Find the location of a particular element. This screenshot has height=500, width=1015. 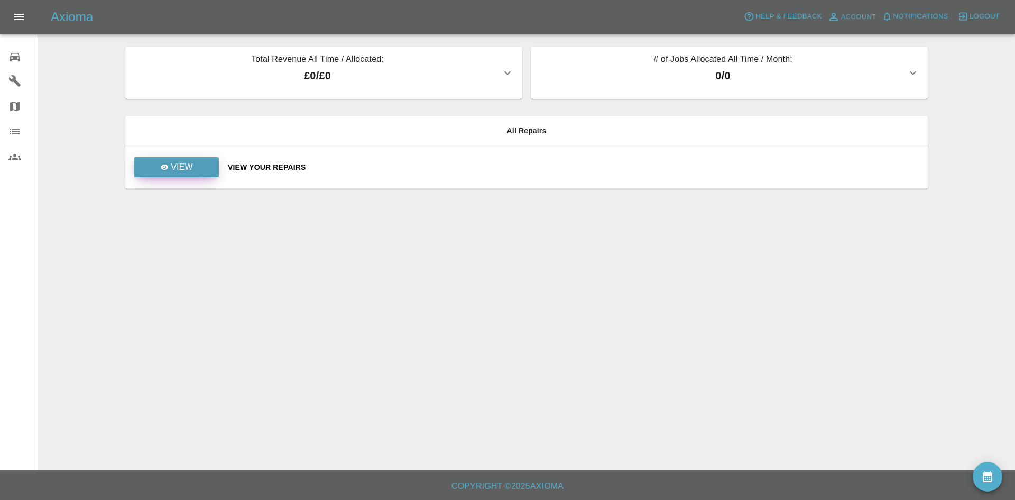

p: Total Revenue All Time / Allocated: is located at coordinates (317, 60).